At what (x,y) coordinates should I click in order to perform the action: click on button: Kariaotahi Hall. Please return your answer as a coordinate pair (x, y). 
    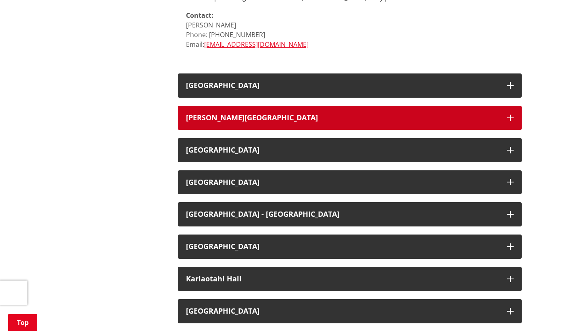
    Looking at the image, I should click on (350, 279).